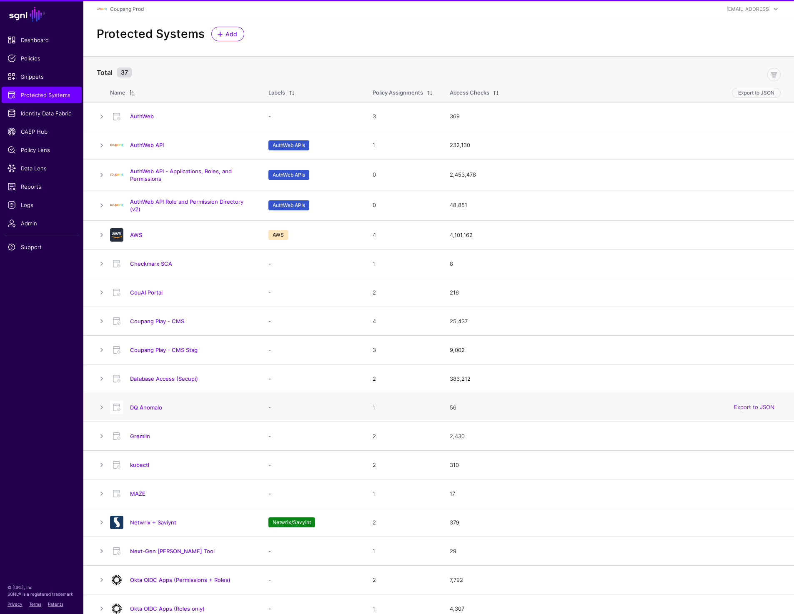 The height and width of the screenshot is (614, 794). What do you see at coordinates (142, 116) in the screenshot?
I see `a: AuthWeb` at bounding box center [142, 116].